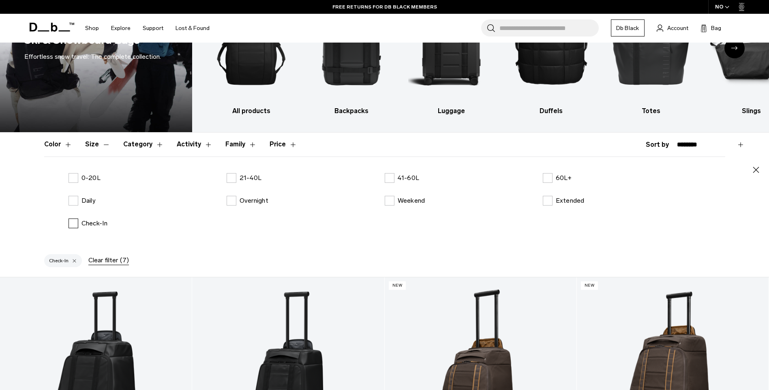 The height and width of the screenshot is (390, 769). I want to click on a: FREE RETURNS FOR DB BLACK MEMBERS, so click(385, 7).